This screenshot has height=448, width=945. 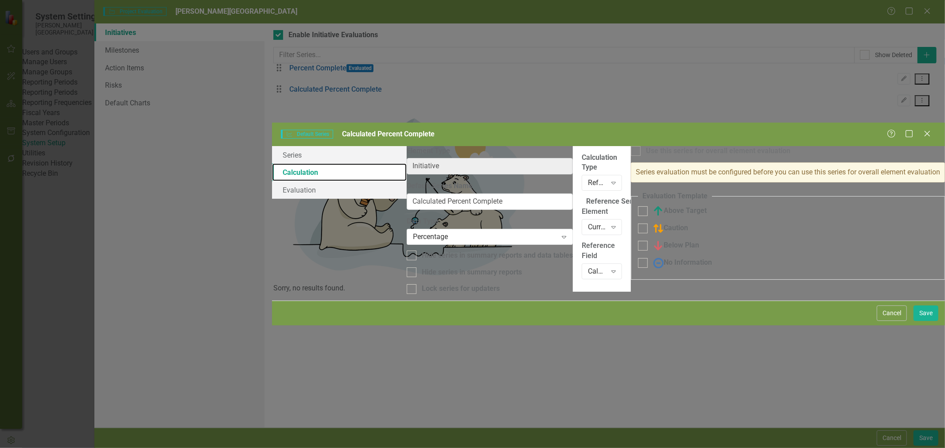 What do you see at coordinates (489, 151) in the screenshot?
I see `label: Element Type` at bounding box center [489, 151].